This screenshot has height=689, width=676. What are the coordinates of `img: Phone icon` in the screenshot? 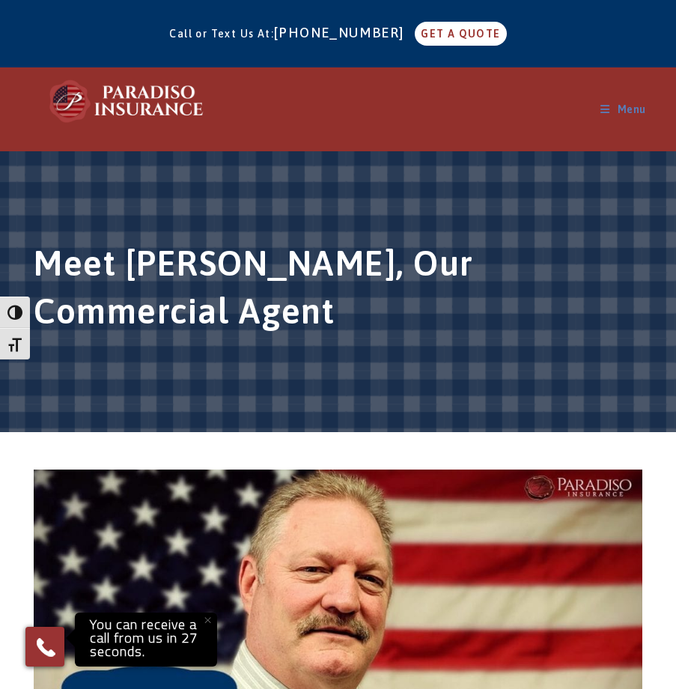 It's located at (46, 647).